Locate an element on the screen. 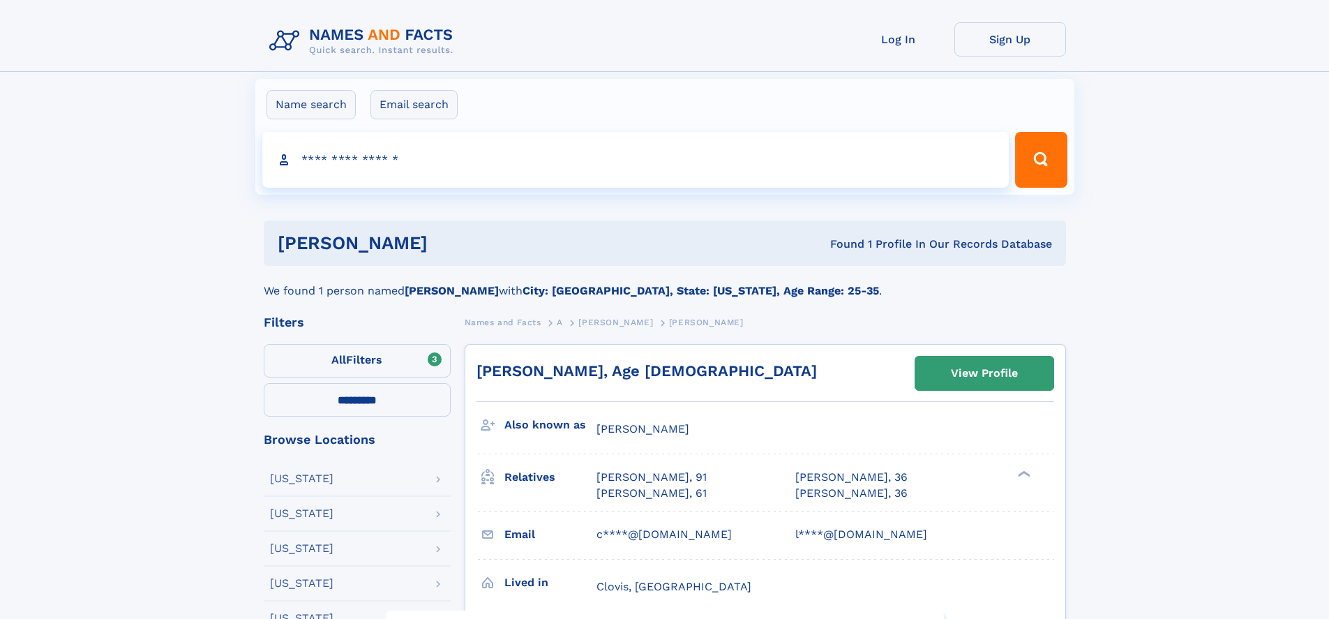 Image resolution: width=1329 pixels, height=619 pixels. span: All is located at coordinates (338, 359).